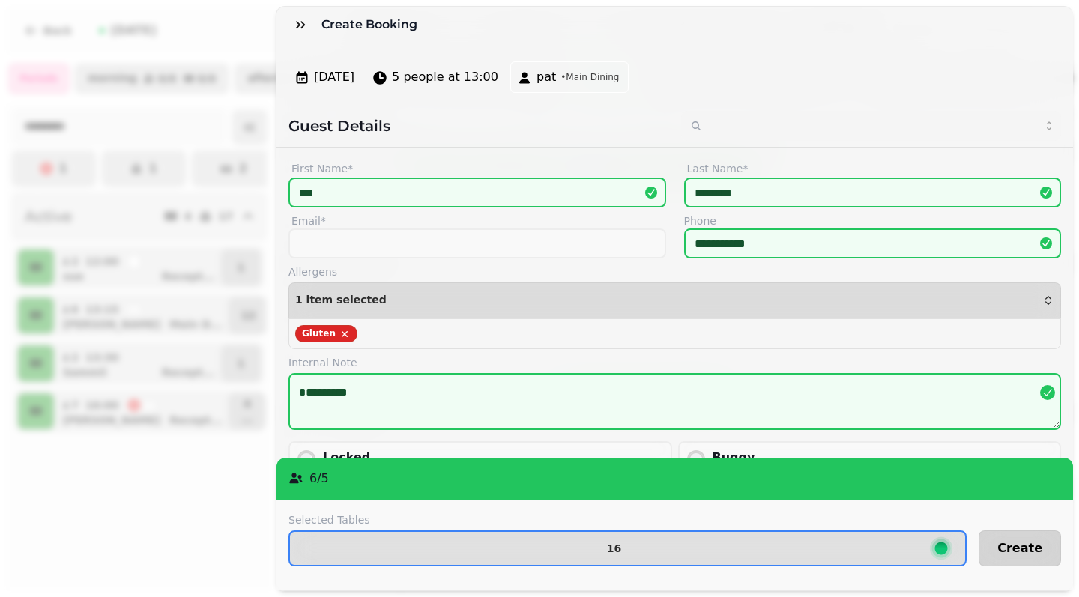 This screenshot has width=1079, height=597. What do you see at coordinates (326, 333) in the screenshot?
I see `div: Gluten` at bounding box center [326, 333].